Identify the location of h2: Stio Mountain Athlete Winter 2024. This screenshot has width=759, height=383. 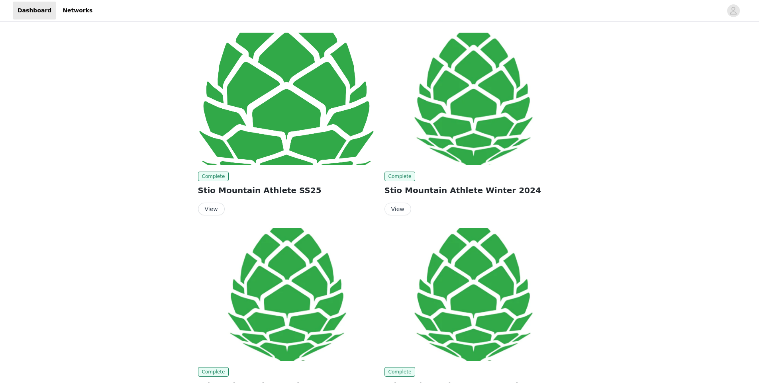
(473, 191).